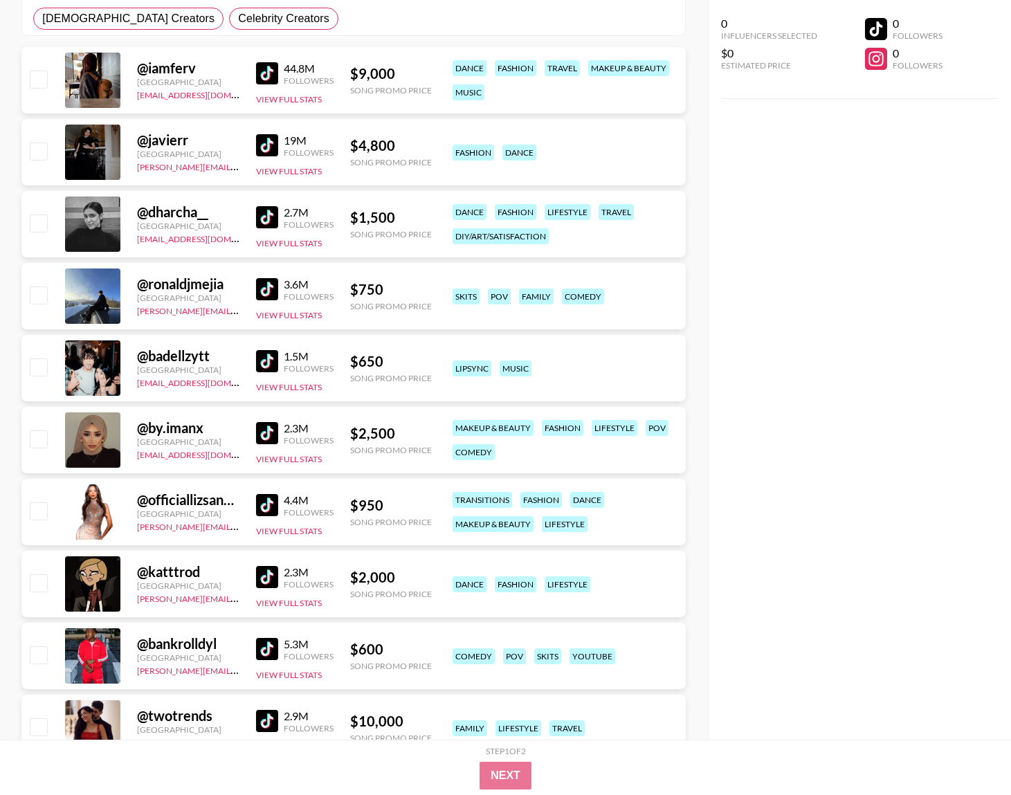 Image resolution: width=1011 pixels, height=795 pixels. I want to click on span: Celebrity Creators, so click(284, 19).